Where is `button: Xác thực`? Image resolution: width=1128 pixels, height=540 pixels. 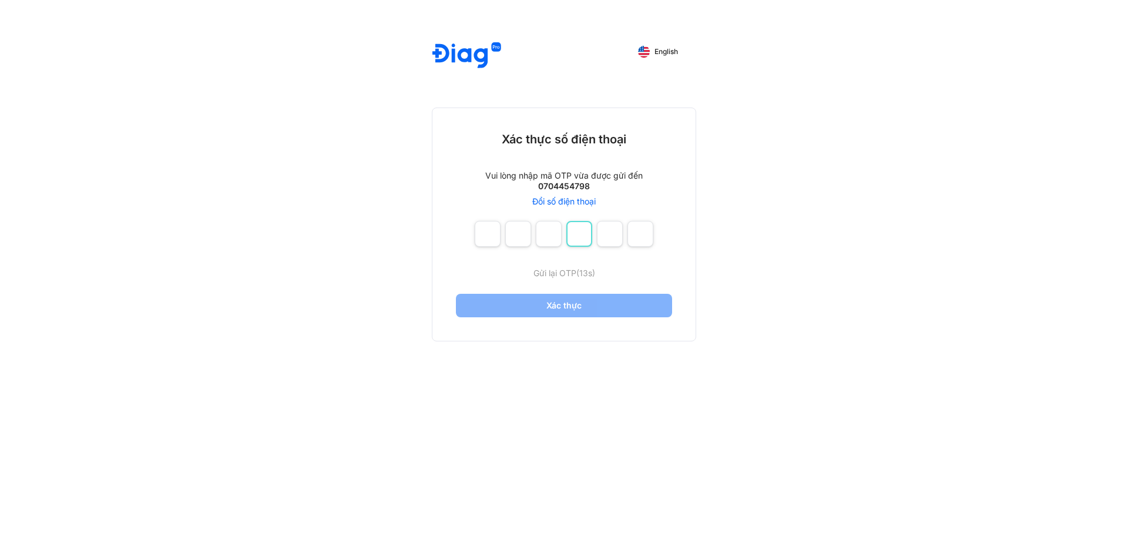
button: Xác thực is located at coordinates (564, 306).